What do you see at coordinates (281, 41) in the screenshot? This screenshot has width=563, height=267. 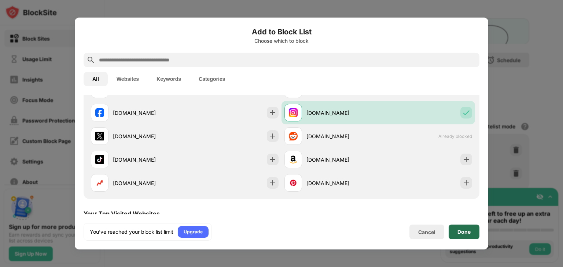 I see `div: Choose which to block` at bounding box center [281, 41].